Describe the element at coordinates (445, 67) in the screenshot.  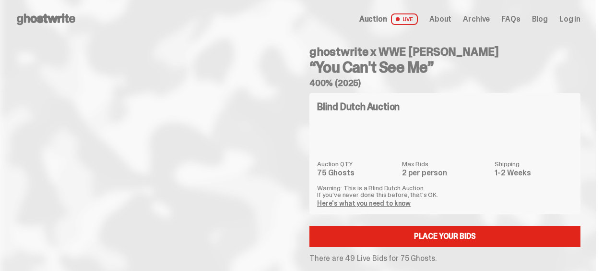
I see `h3: “You Can't See Me”` at that location.